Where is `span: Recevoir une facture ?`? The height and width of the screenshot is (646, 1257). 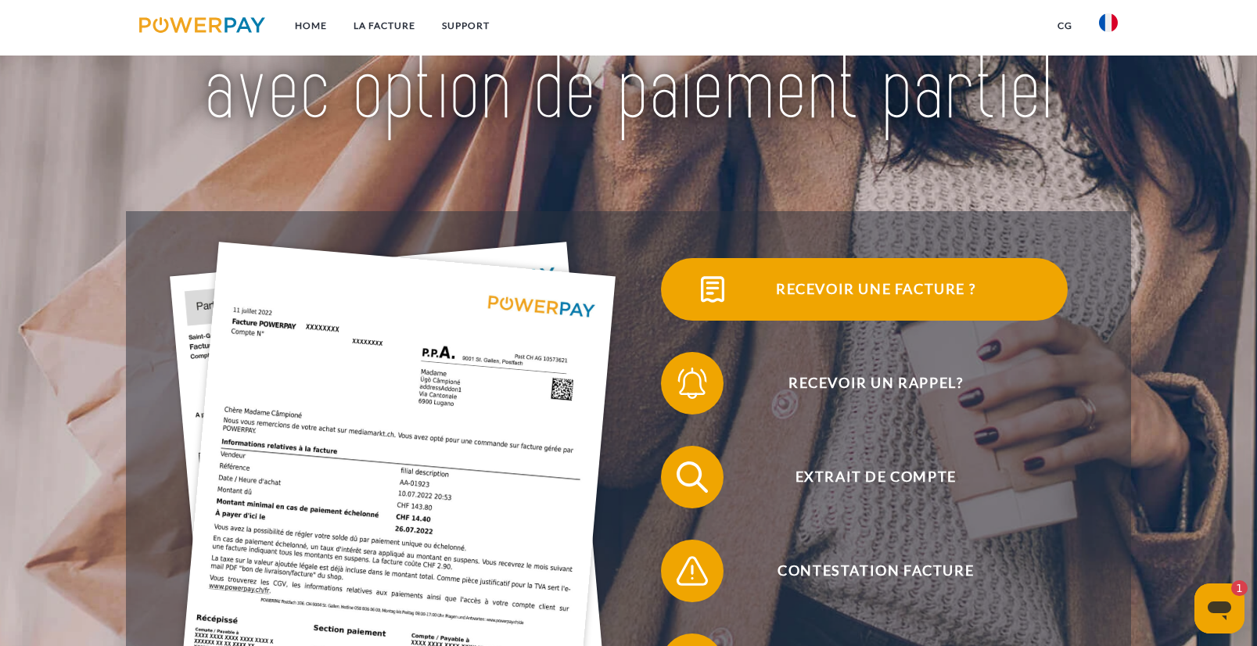 span: Recevoir une facture ? is located at coordinates (875, 289).